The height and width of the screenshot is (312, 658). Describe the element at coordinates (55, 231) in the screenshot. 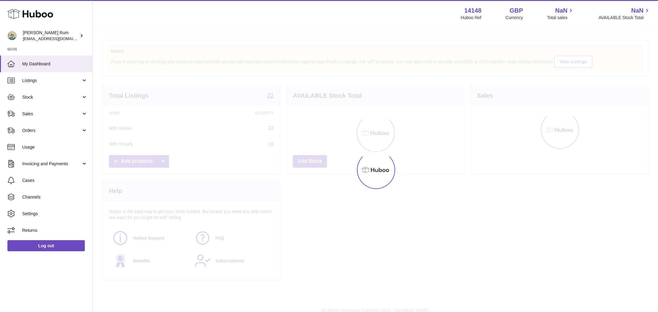

I see `span: Returns` at that location.